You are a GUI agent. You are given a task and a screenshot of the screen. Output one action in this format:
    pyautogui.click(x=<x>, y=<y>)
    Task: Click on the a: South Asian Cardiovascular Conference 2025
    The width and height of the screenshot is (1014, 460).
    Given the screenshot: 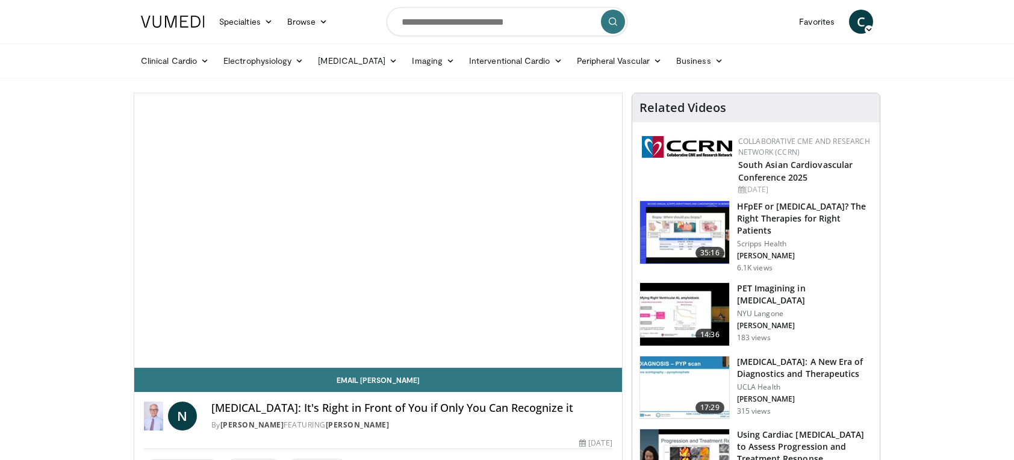 What is the action you would take?
    pyautogui.click(x=796, y=171)
    